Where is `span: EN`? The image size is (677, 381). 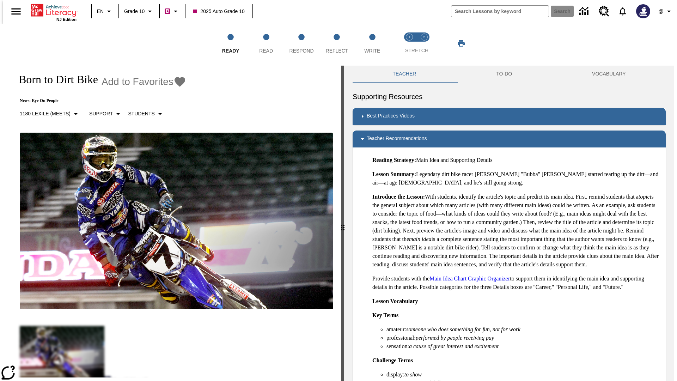
span: EN is located at coordinates (100, 11).